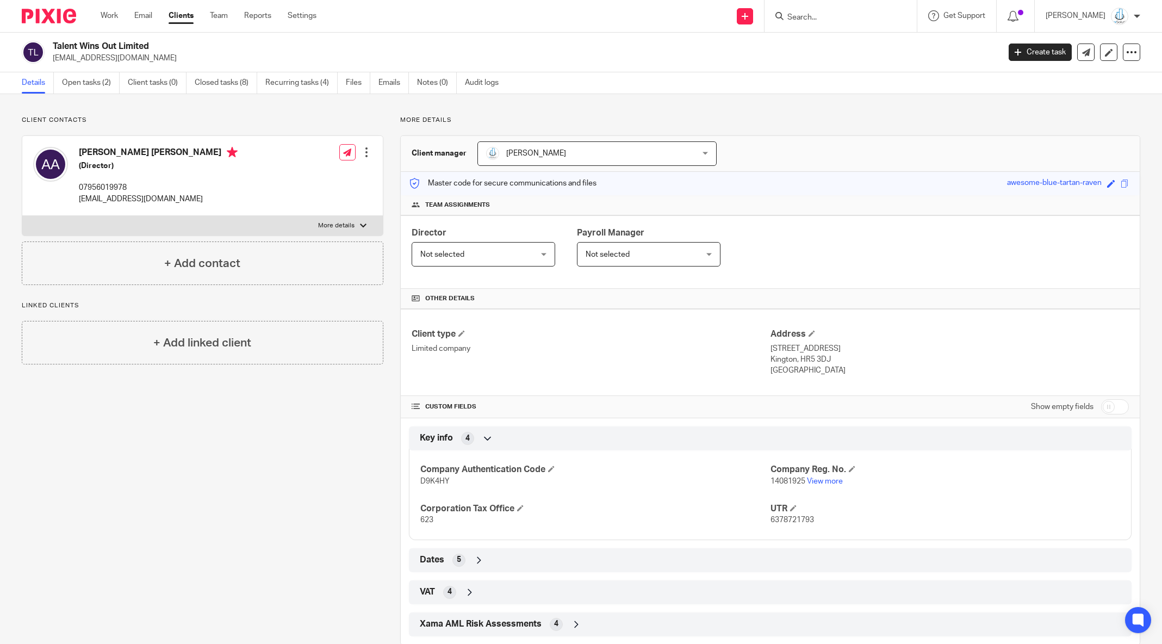 Image resolution: width=1162 pixels, height=644 pixels. I want to click on span: Xama AML Risk Assessments, so click(481, 624).